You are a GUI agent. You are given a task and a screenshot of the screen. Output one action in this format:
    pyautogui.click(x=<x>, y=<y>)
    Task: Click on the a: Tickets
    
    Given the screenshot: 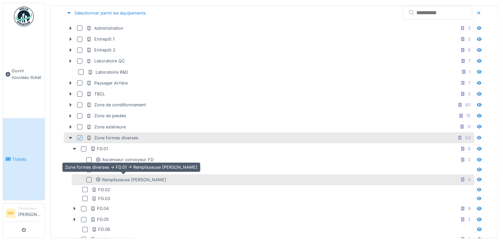 What is the action you would take?
    pyautogui.click(x=24, y=159)
    